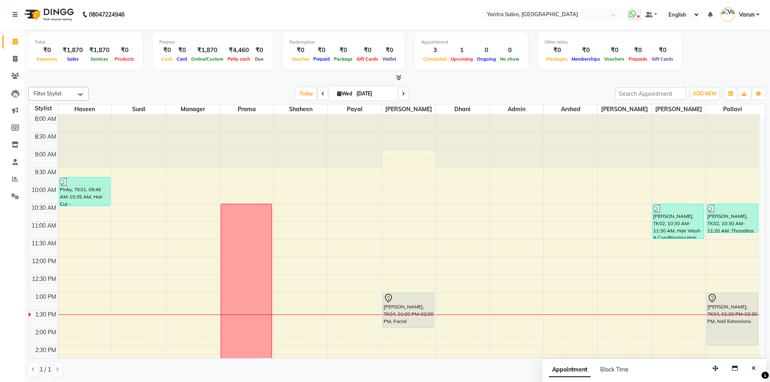 This screenshot has height=382, width=770. What do you see at coordinates (705, 94) in the screenshot?
I see `button: ADD NEW` at bounding box center [705, 94].